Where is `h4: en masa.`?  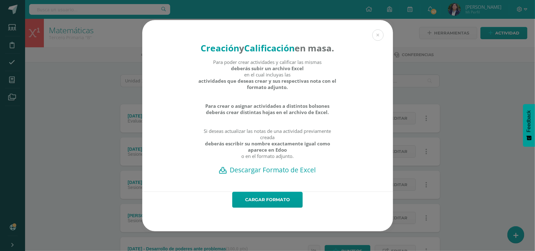 h4: en masa. is located at coordinates (267, 48).